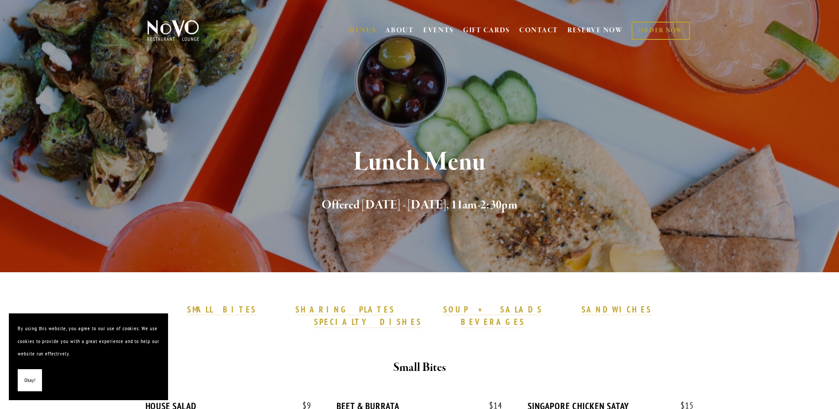 This screenshot has width=839, height=409. I want to click on strong: BEVERAGES, so click(493, 322).